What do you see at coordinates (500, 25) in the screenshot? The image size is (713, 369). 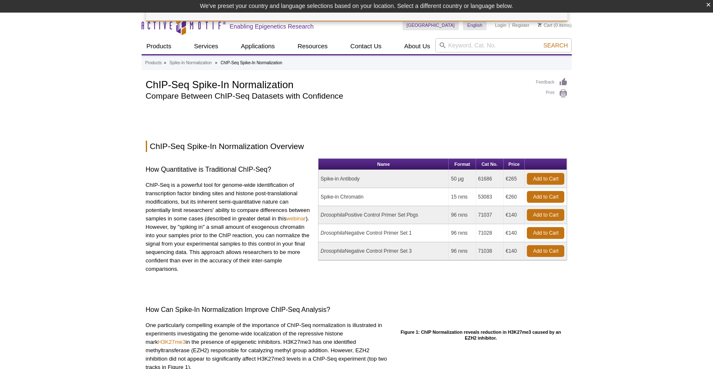 I see `a: Login` at bounding box center [500, 25].